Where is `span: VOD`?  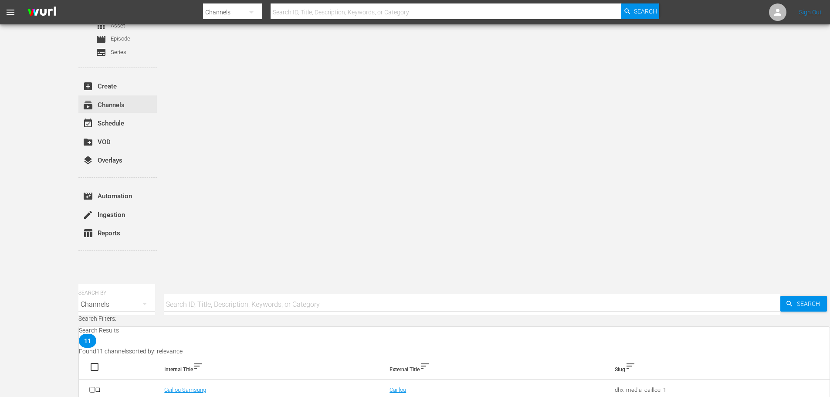 span: VOD is located at coordinates (88, 142).